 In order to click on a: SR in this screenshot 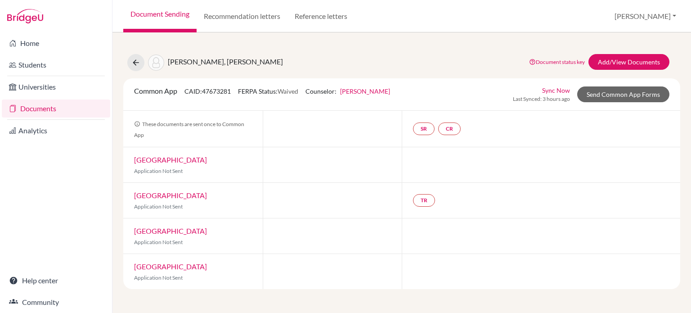, I will do `click(424, 129)`.